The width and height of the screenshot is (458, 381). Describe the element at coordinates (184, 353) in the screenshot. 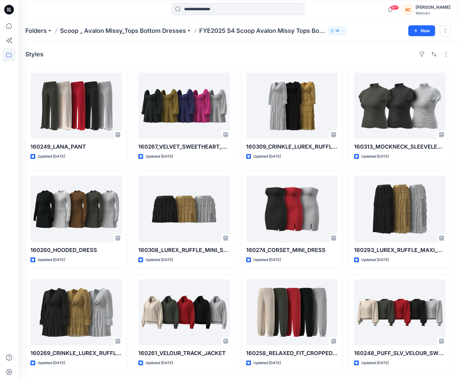

I see `p: 160261_VELOUR_TRACK_JACKET` at that location.